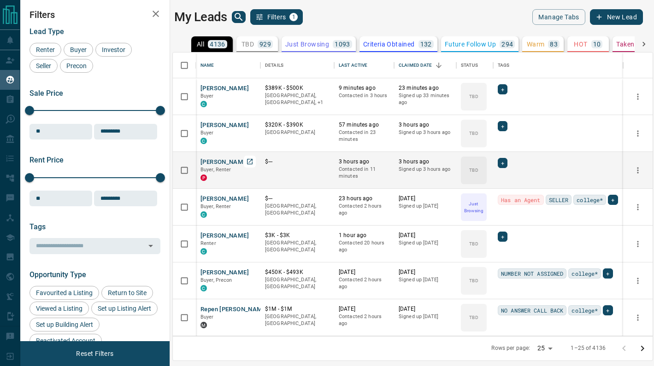 This screenshot has height=366, width=654. What do you see at coordinates (425, 99) in the screenshot?
I see `p: Signed up 33 minutes ago` at bounding box center [425, 99].